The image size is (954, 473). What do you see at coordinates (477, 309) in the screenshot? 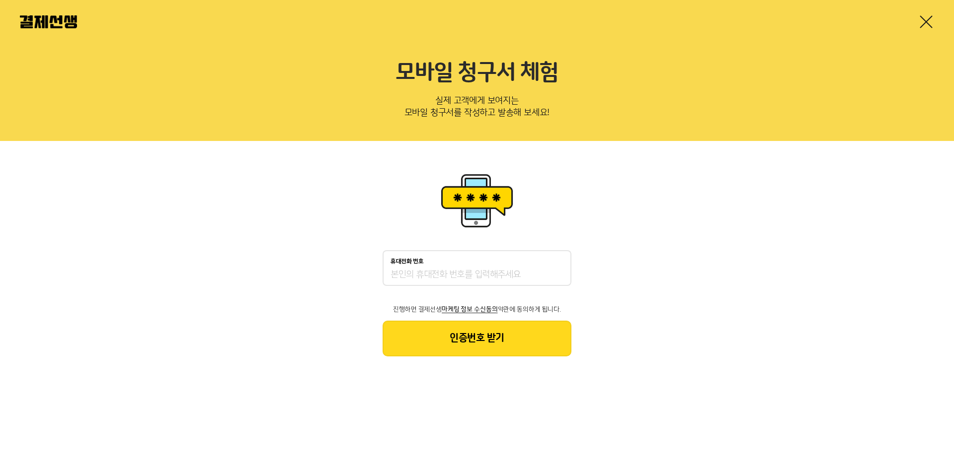
I see `p: 진행하면 결제선생 약관에 동의하게 됩니다.` at bounding box center [477, 309].